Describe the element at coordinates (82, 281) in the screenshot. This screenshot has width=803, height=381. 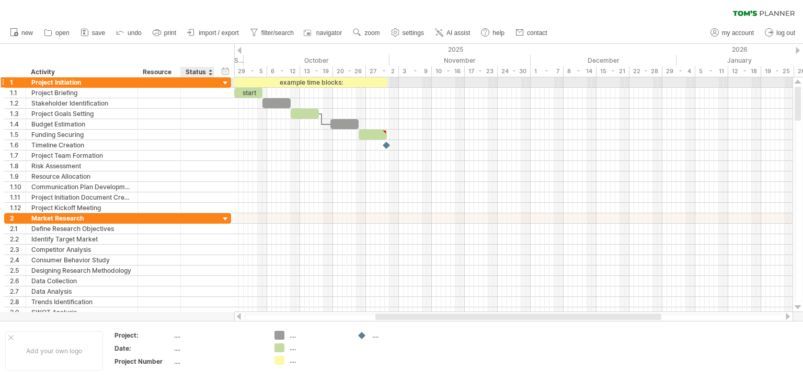
I see `div: Data Collection` at that location.